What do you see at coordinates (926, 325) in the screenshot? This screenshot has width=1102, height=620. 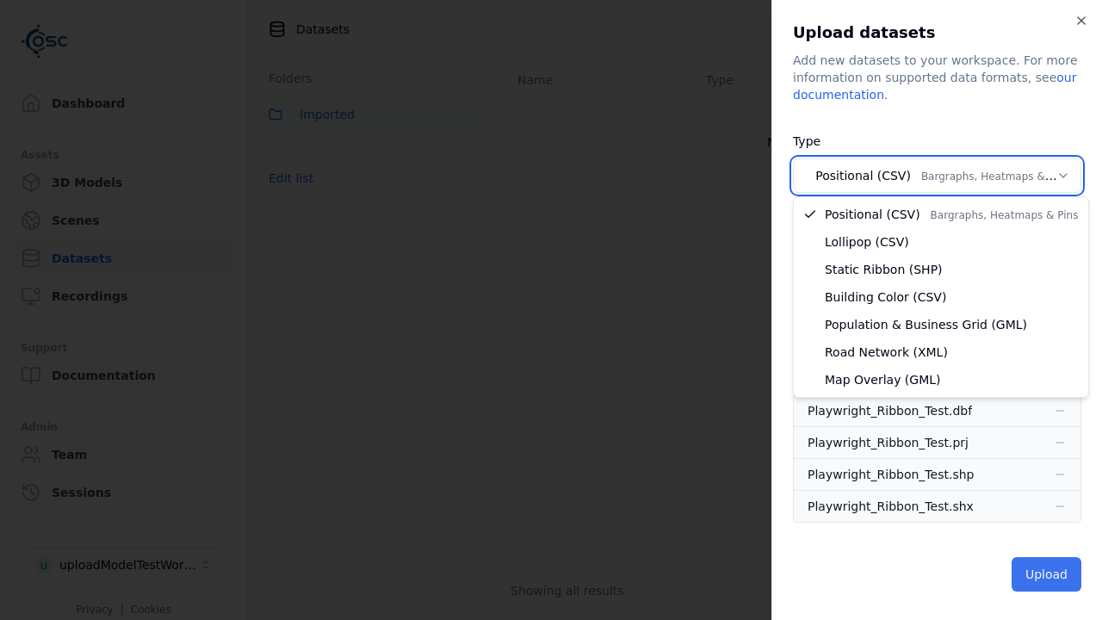 I see `span: Population & Business Grid (GML)` at bounding box center [926, 325].